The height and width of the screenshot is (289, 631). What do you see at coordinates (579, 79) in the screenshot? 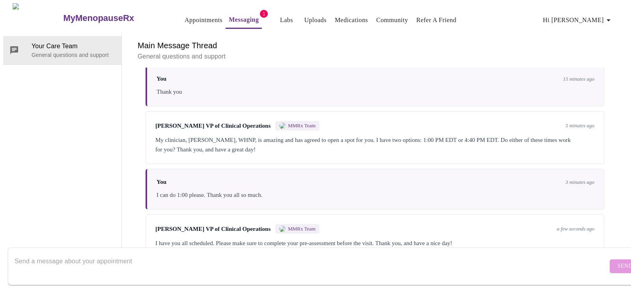
I see `span: 15 minutes ago` at bounding box center [579, 79].